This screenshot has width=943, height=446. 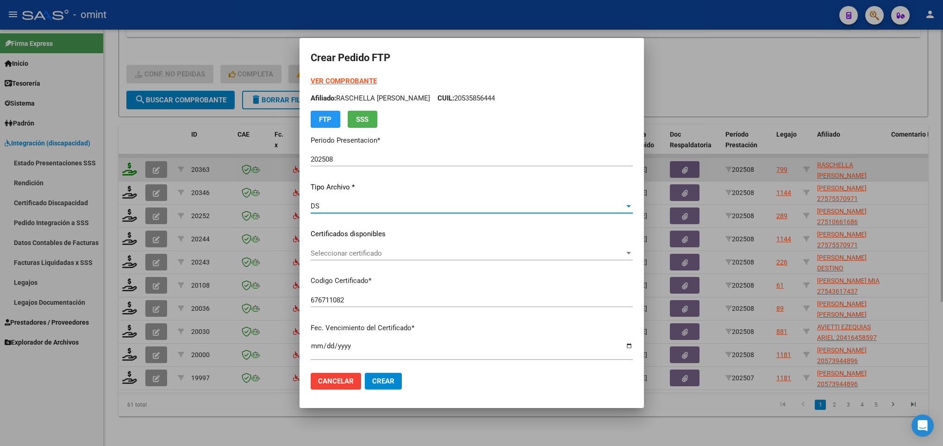 I want to click on span: FTP, so click(x=325, y=119).